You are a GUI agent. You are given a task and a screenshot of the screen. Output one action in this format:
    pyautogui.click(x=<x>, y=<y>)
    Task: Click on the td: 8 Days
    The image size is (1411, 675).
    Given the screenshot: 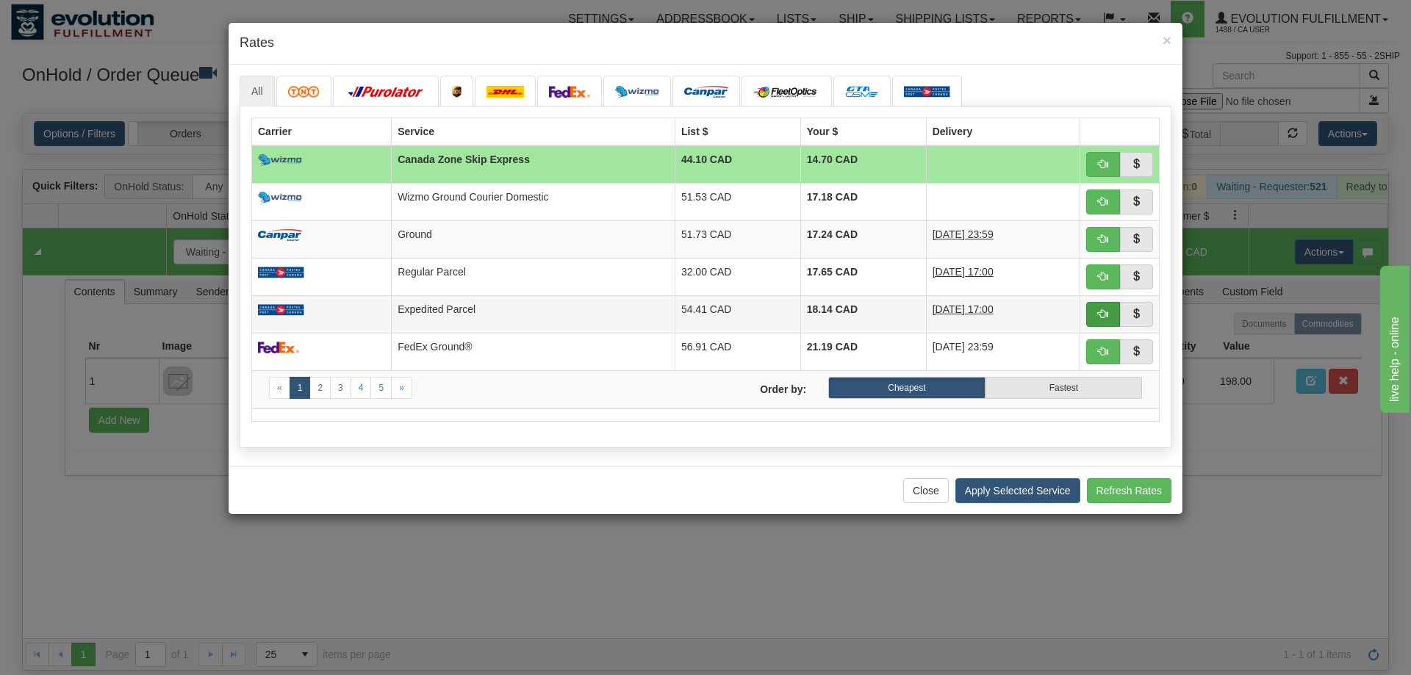 What is the action you would take?
    pyautogui.click(x=1002, y=276)
    